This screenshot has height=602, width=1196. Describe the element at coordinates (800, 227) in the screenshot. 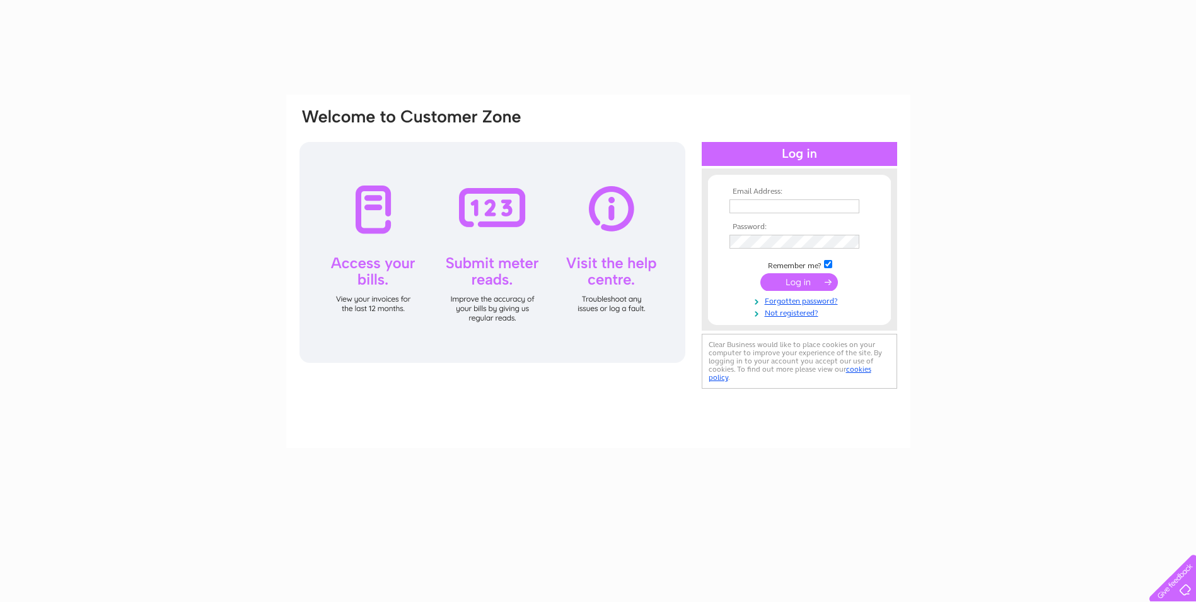

I see `th: Password:` at that location.